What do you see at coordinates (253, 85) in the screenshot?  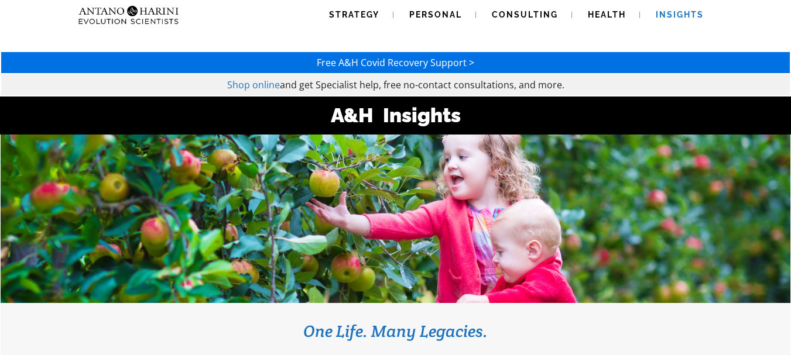 I see `span: Shop online` at bounding box center [253, 85].